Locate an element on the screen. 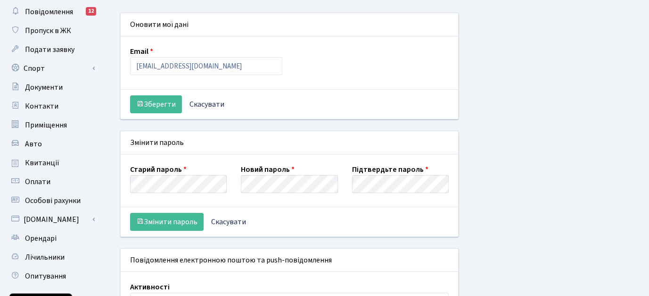 The width and height of the screenshot is (649, 296). span: Подати заявку is located at coordinates (50, 50).